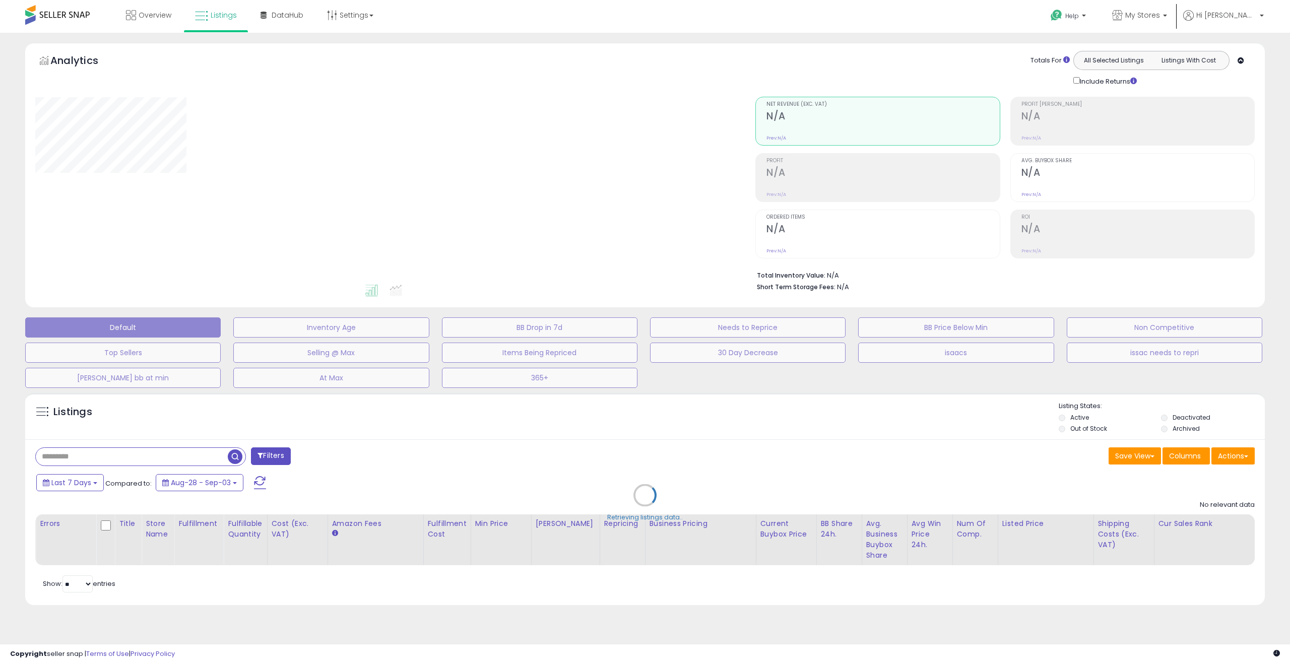  I want to click on div: Include Returns, so click(1107, 81).